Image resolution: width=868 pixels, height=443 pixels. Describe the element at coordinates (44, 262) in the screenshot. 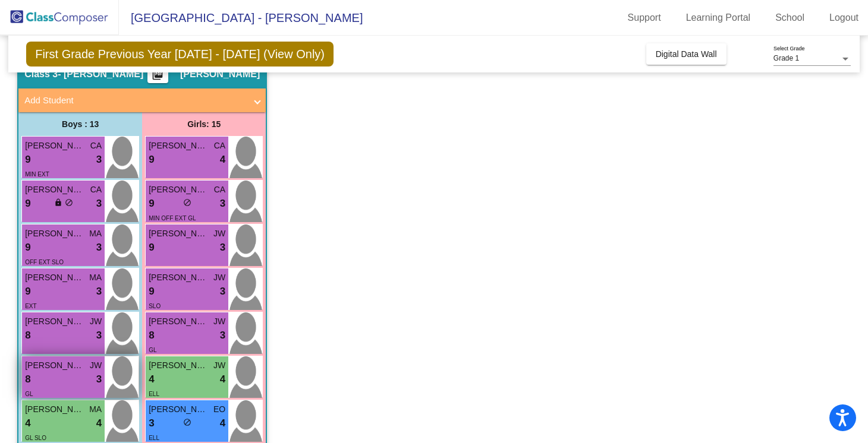

I see `span: OFF EXT SLO` at that location.